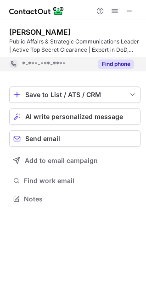 The height and width of the screenshot is (292, 146). Describe the element at coordinates (37, 11) in the screenshot. I see `img: ContactOut v5.3.10` at that location.